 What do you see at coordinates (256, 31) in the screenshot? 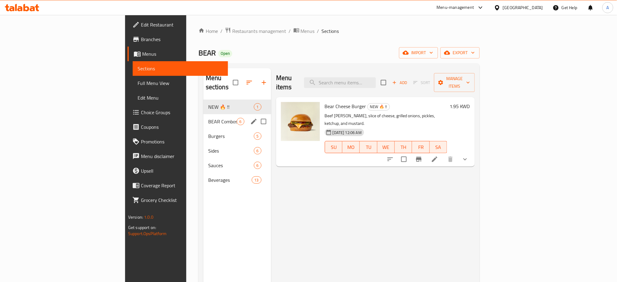
I see `a: Restaurants management` at bounding box center [256, 31].